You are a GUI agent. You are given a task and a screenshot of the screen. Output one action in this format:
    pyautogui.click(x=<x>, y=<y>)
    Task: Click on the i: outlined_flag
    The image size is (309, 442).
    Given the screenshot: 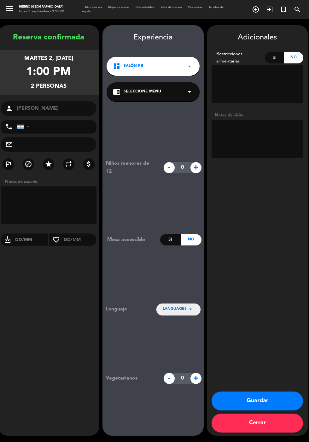 What is the action you would take?
    pyautogui.click(x=8, y=164)
    